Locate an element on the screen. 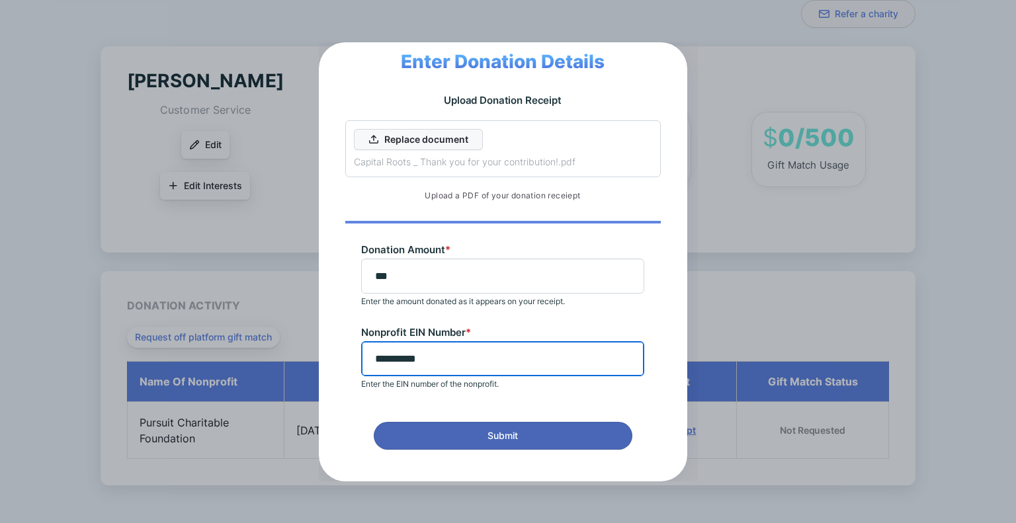 The width and height of the screenshot is (1016, 523). div: Capital Roots _ Thank you for your contribution!.pdf is located at coordinates (464, 162).